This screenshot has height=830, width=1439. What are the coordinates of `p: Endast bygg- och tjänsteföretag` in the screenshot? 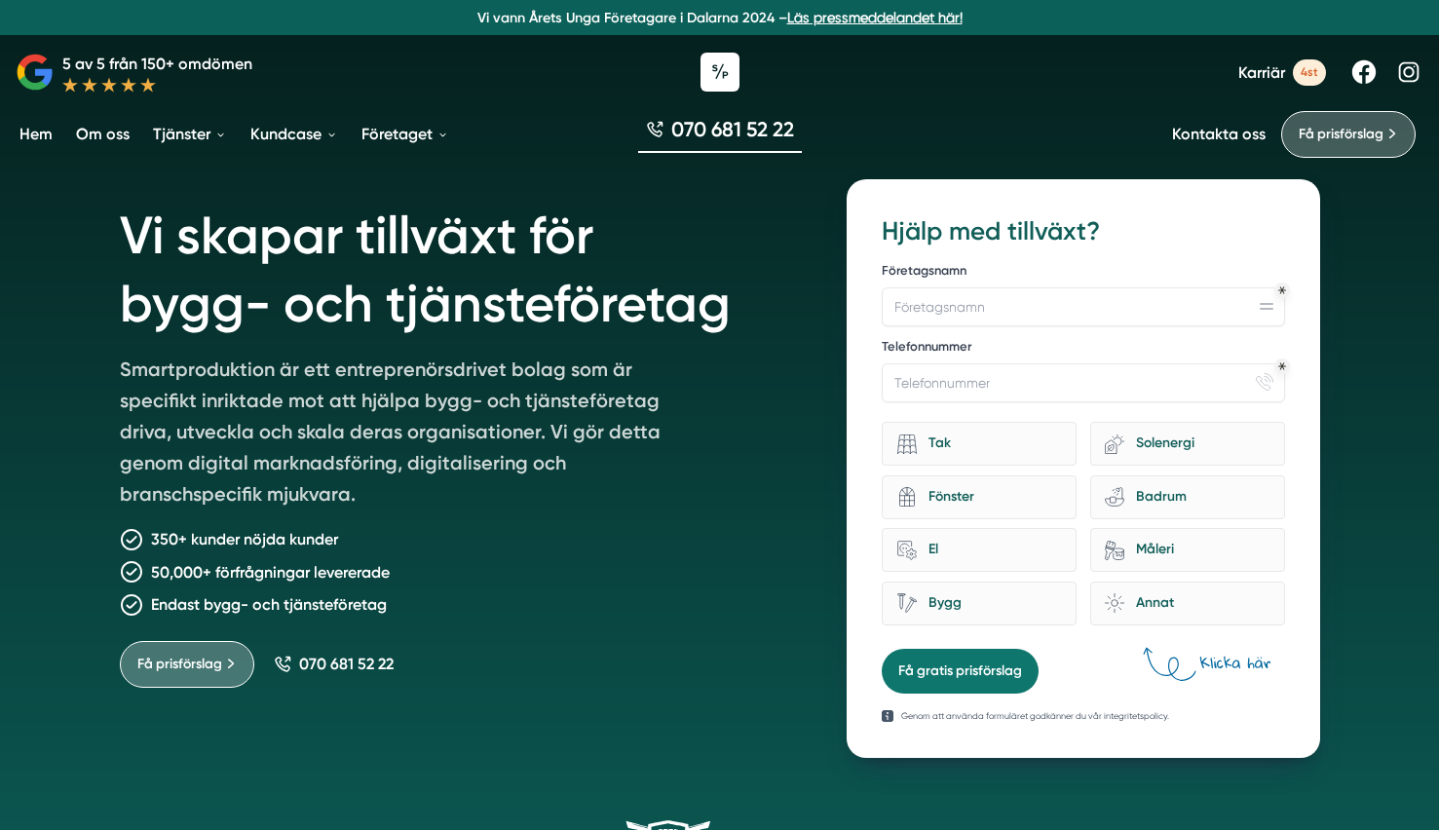 It's located at (269, 604).